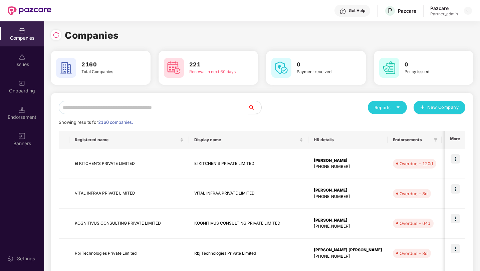 Image resolution: width=480 pixels, height=271 pixels. What do you see at coordinates (455, 140) in the screenshot?
I see `th: More` at bounding box center [455, 140].